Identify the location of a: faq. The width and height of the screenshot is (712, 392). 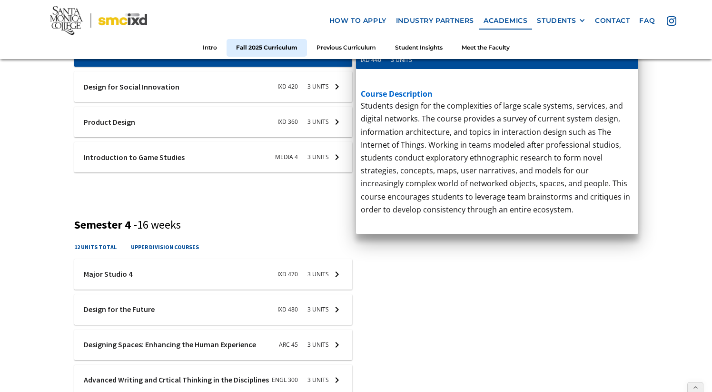
(647, 20).